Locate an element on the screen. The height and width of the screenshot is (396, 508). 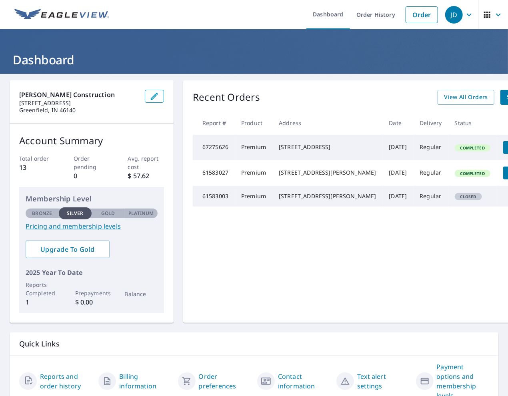
p: Total order is located at coordinates (37, 158).